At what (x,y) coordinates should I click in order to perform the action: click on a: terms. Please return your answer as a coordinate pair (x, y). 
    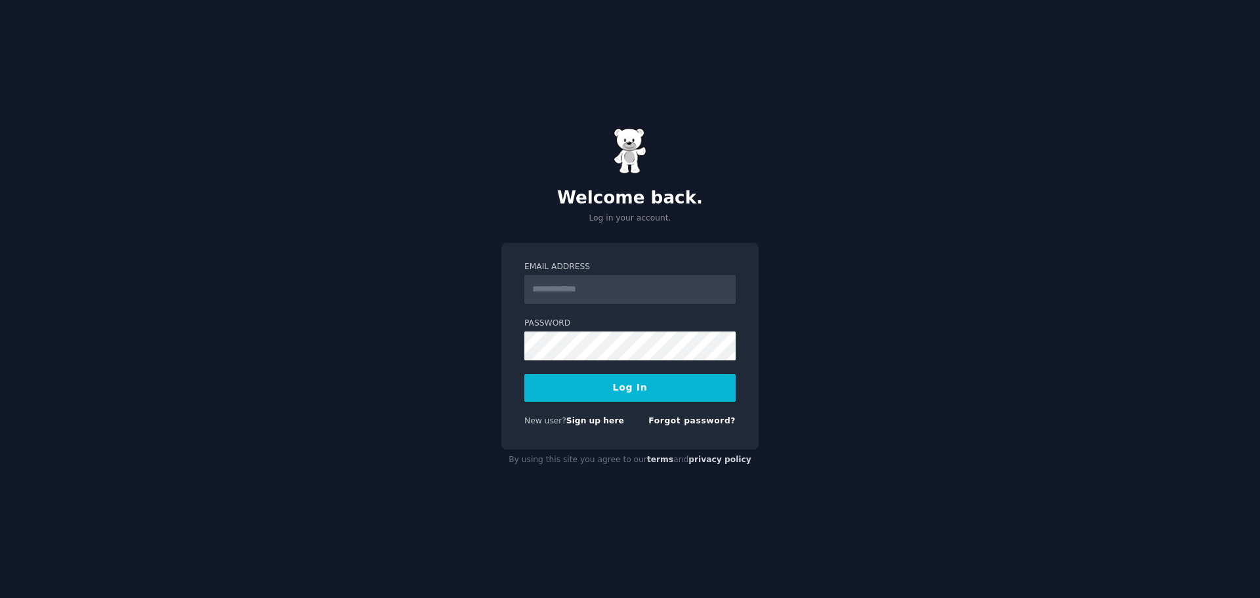
    Looking at the image, I should click on (660, 460).